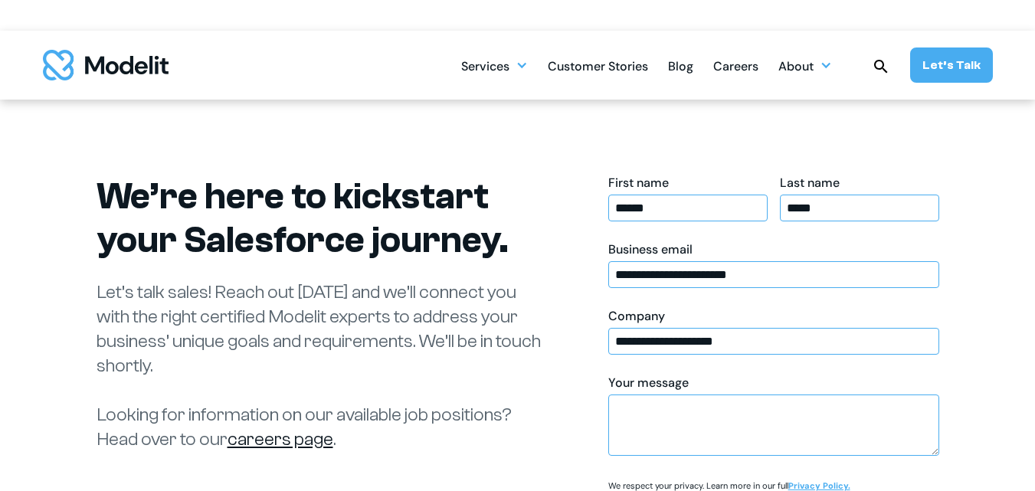 The image size is (1035, 491). What do you see at coordinates (774, 383) in the screenshot?
I see `div: Your message` at bounding box center [774, 383].